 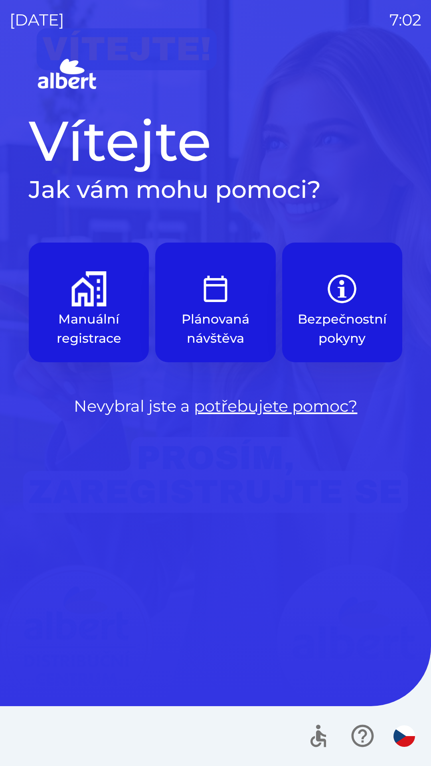 What do you see at coordinates (342, 289) in the screenshot?
I see `img: b85e123a-dd5f-4e82-bd26-90b222bbbbcf.png` at bounding box center [342, 289].